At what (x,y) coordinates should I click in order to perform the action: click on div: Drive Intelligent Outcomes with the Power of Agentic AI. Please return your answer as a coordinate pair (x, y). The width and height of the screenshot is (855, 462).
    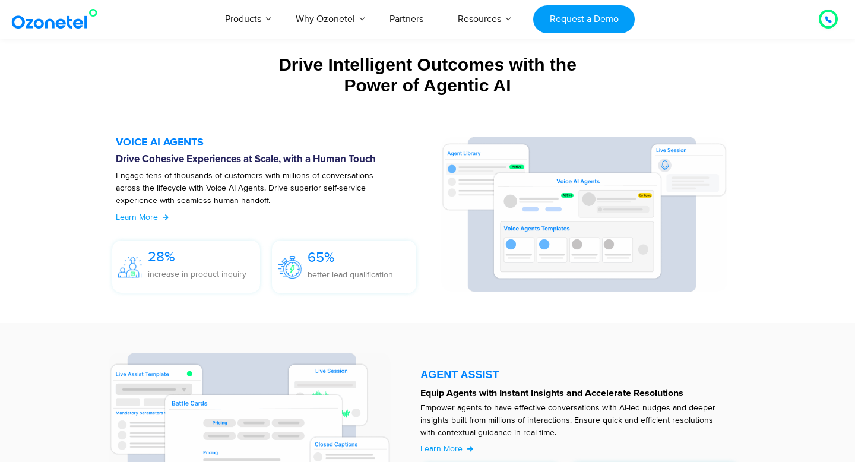
    Looking at the image, I should click on (428, 75).